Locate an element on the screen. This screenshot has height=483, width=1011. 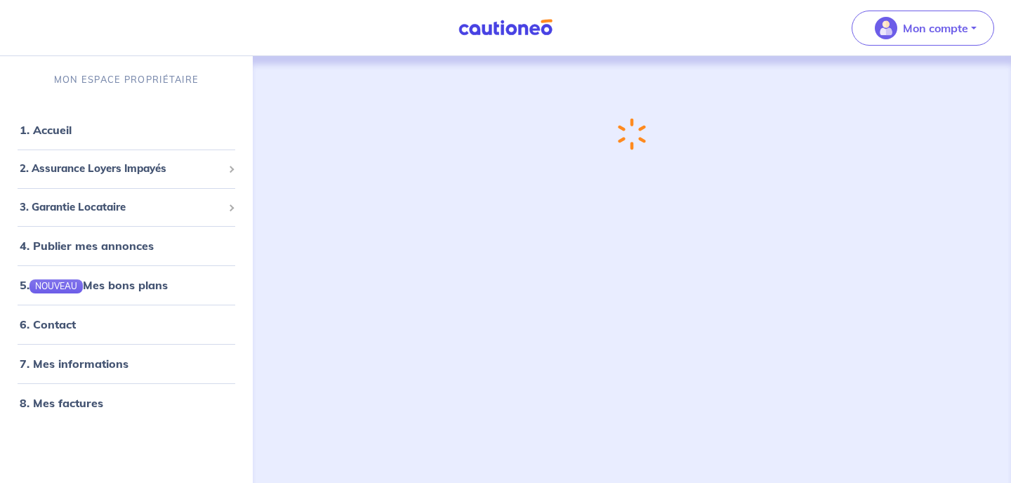
img: Cautioneo is located at coordinates (505, 27).